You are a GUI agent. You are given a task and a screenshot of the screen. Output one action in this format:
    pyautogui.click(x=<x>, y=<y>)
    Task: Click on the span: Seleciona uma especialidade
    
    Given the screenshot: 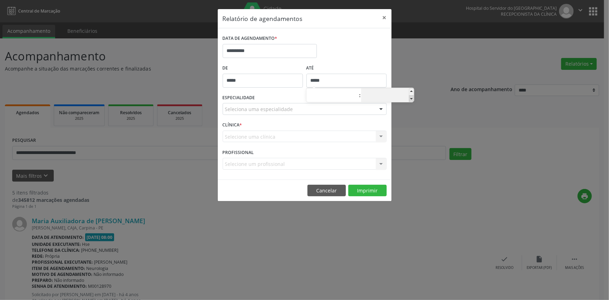 What is the action you would take?
    pyautogui.click(x=259, y=109)
    